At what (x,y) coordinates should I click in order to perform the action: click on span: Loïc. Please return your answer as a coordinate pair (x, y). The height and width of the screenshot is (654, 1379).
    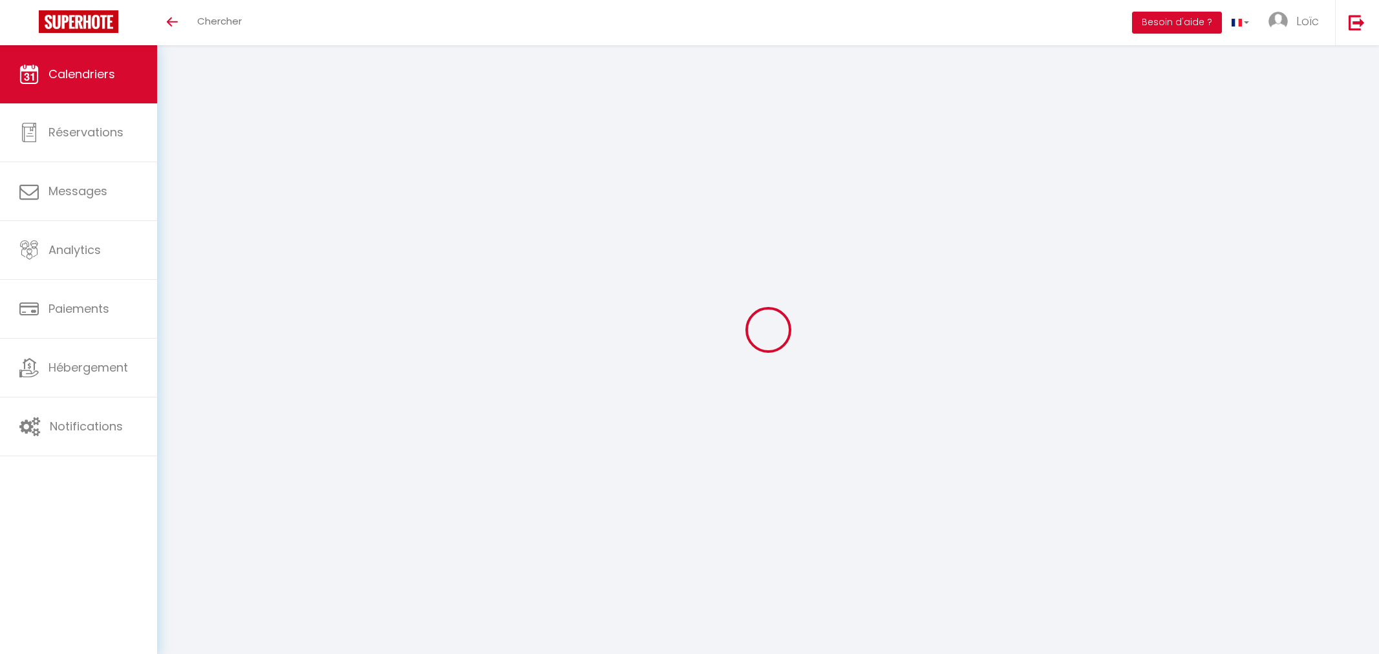
    Looking at the image, I should click on (1307, 21).